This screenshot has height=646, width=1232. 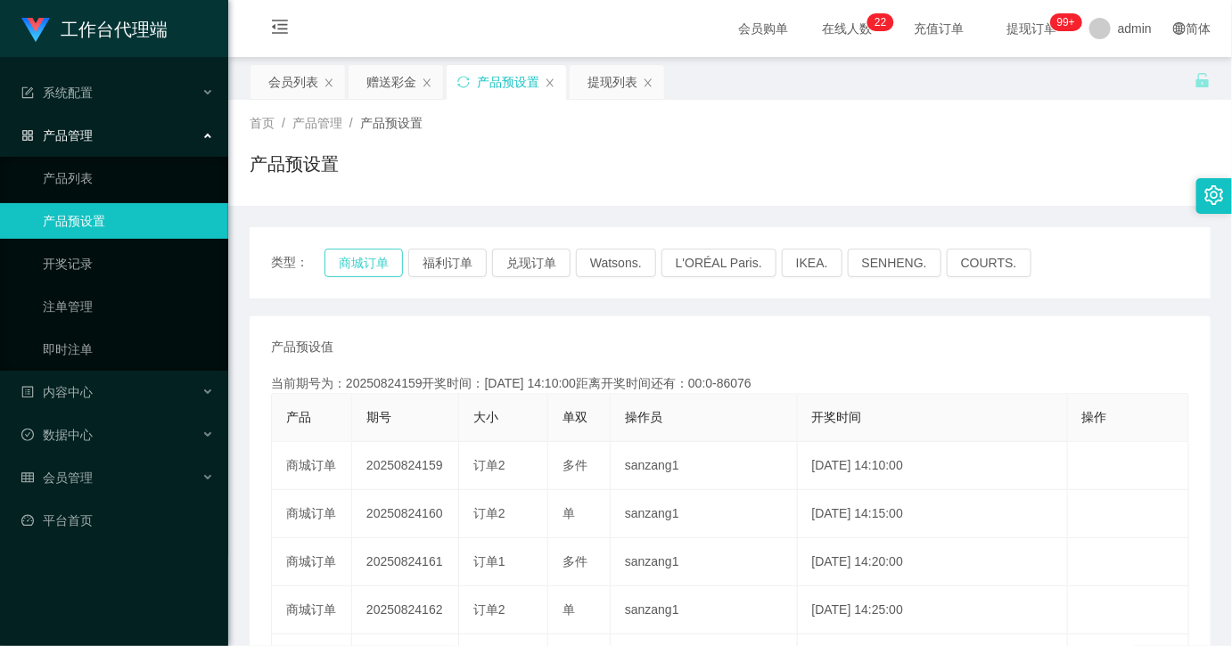 I want to click on button: 福利订单, so click(x=448, y=263).